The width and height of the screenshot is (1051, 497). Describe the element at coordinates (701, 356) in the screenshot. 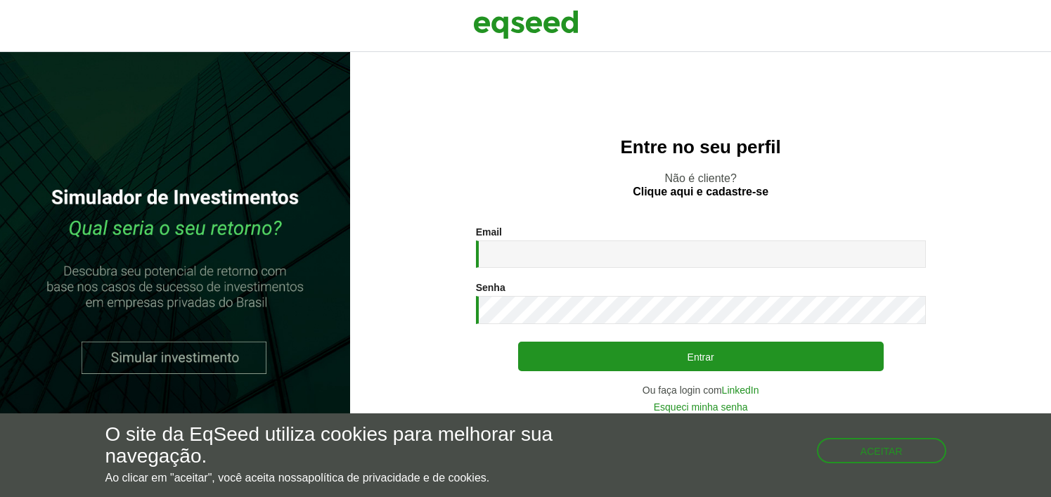

I see `button: Entrar` at that location.